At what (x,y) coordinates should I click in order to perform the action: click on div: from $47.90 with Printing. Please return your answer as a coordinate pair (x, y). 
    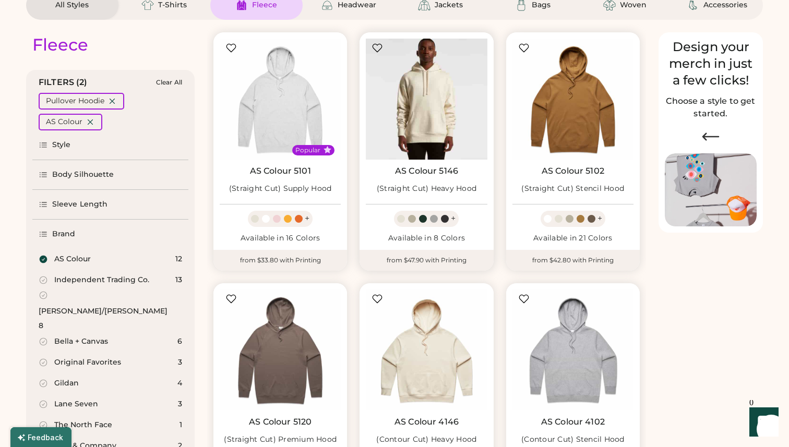
    Looking at the image, I should click on (427, 261).